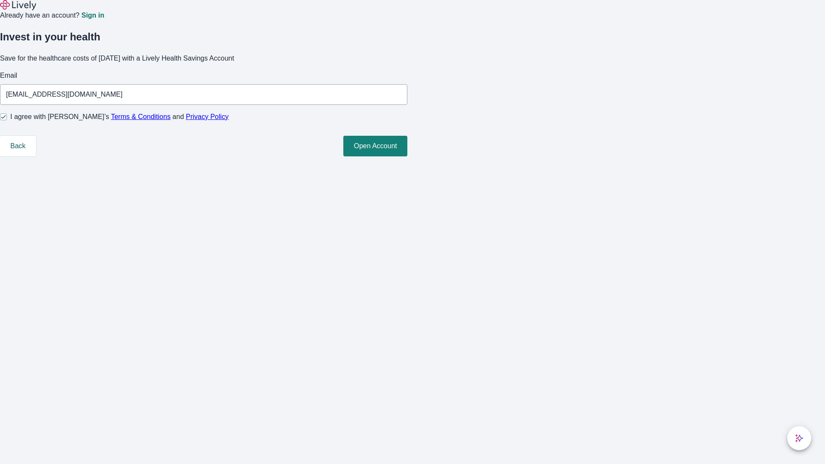 This screenshot has width=825, height=464. I want to click on svg: Lively AI Assistant, so click(799, 438).